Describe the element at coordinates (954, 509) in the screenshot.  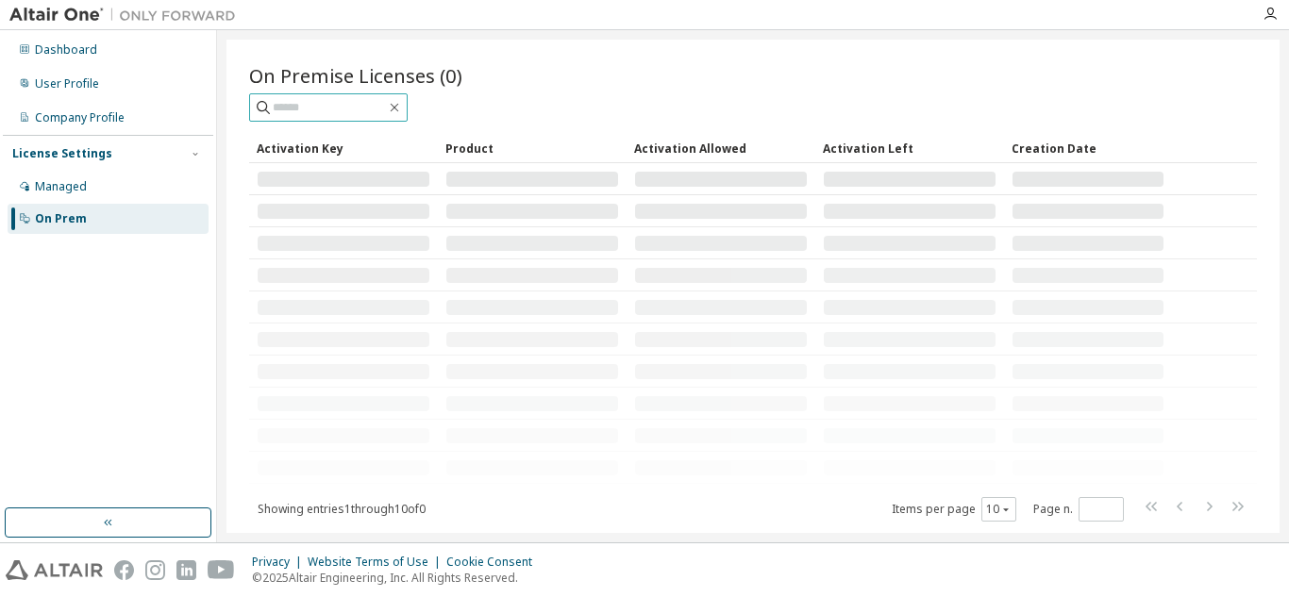
I see `span: Items per page` at that location.